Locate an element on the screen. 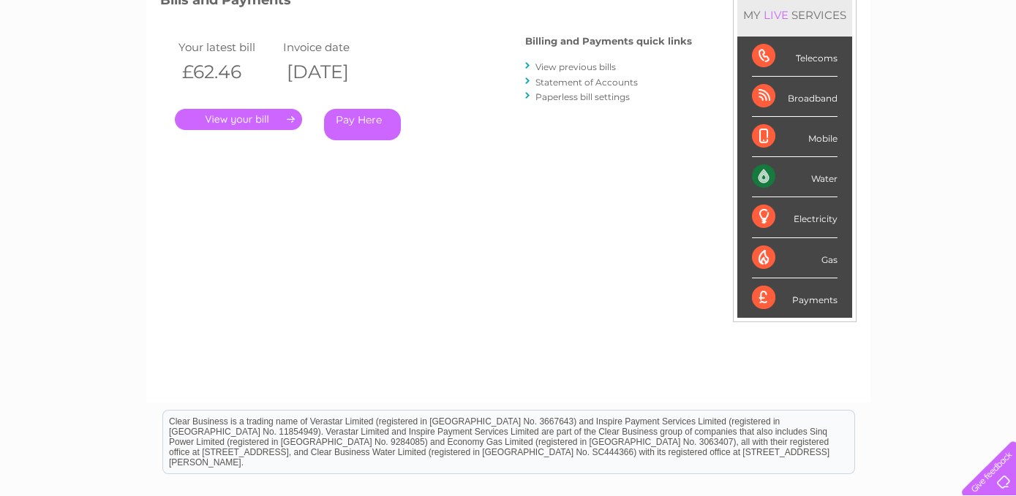  a: Log out is located at coordinates (984, 67).